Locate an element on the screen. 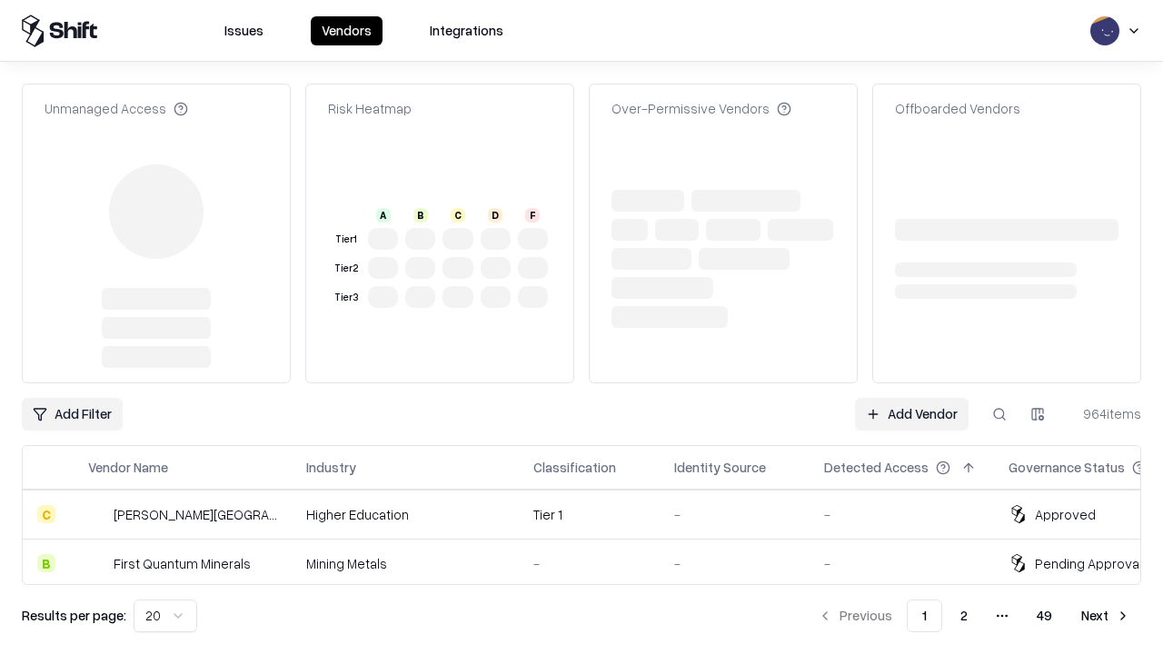 The height and width of the screenshot is (654, 1163). div: Tier 2 is located at coordinates (346, 268).